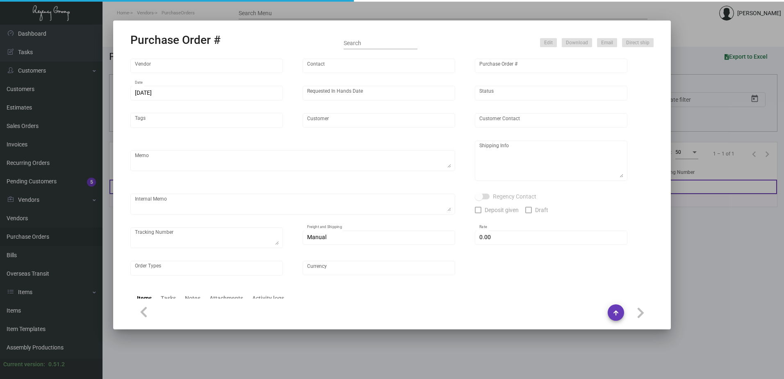 The width and height of the screenshot is (784, 379). Describe the element at coordinates (577, 43) in the screenshot. I see `button: Download` at that location.